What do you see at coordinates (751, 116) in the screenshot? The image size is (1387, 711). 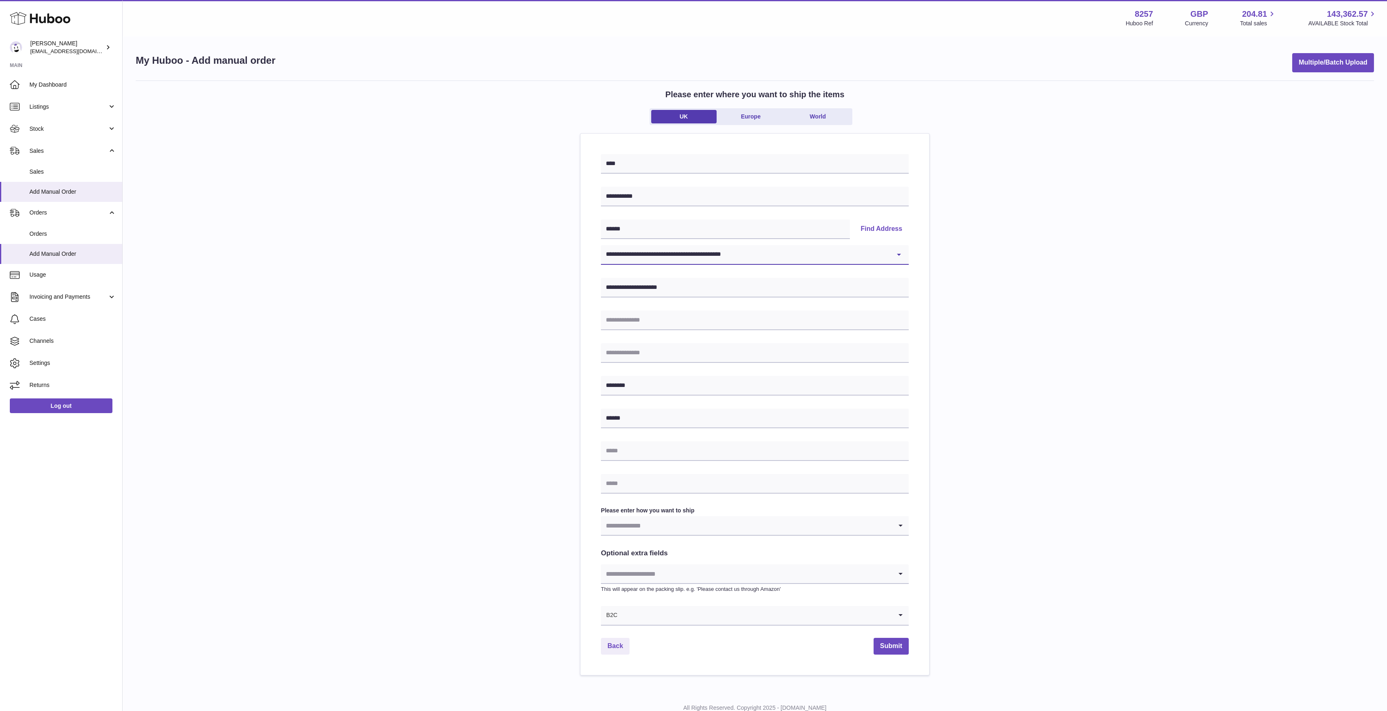 I see `a: Europe` at bounding box center [751, 116].